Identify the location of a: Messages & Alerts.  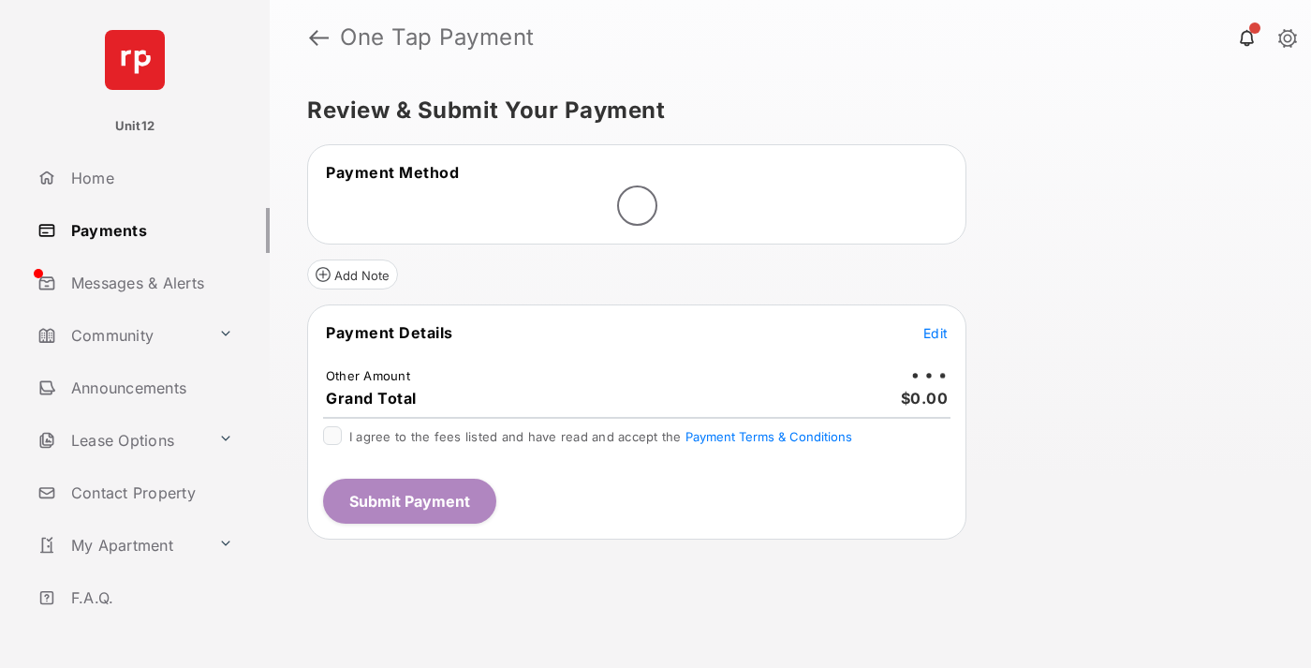
(150, 283).